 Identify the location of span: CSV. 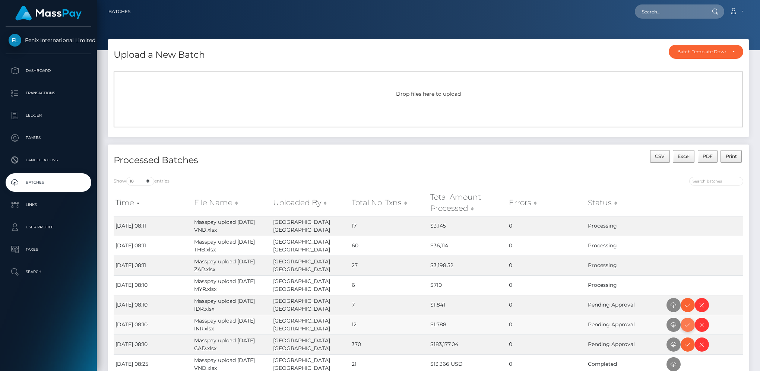
(660, 156).